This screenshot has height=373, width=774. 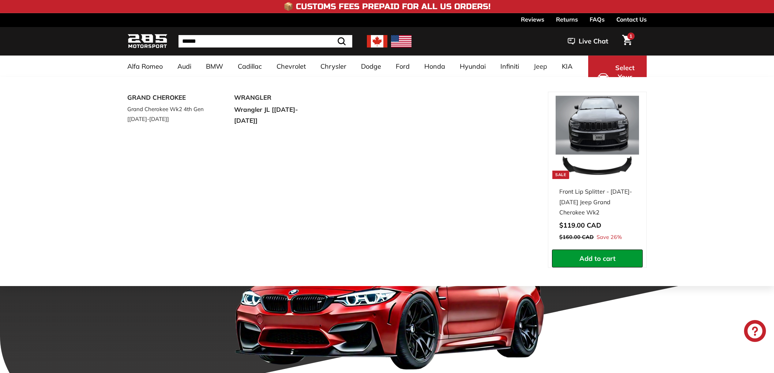 What do you see at coordinates (509, 66) in the screenshot?
I see `a: Infiniti` at bounding box center [509, 66].